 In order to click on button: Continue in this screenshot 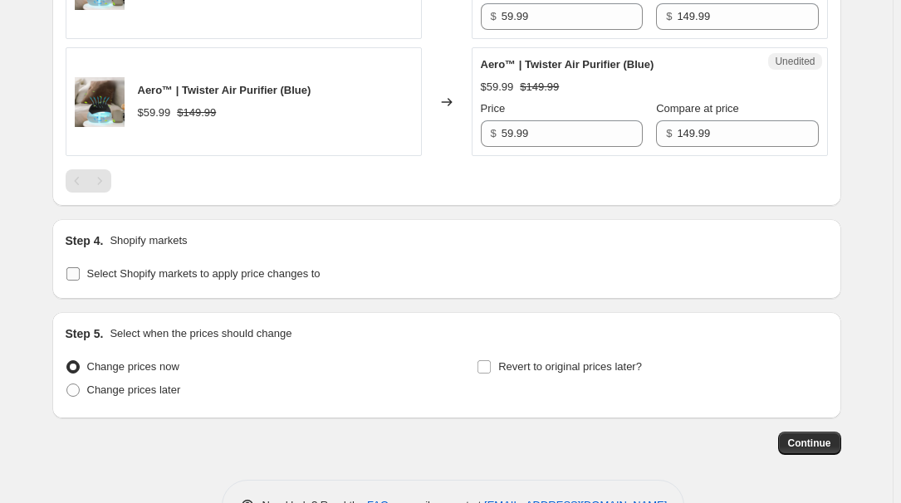, I will do `click(809, 443)`.